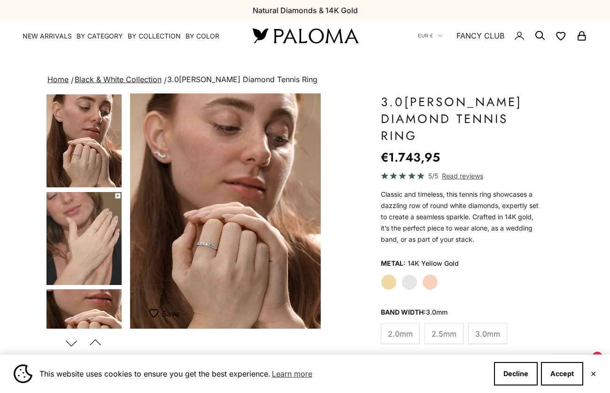 This screenshot has width=610, height=393. Describe the element at coordinates (516, 374) in the screenshot. I see `button: Decline` at that location.